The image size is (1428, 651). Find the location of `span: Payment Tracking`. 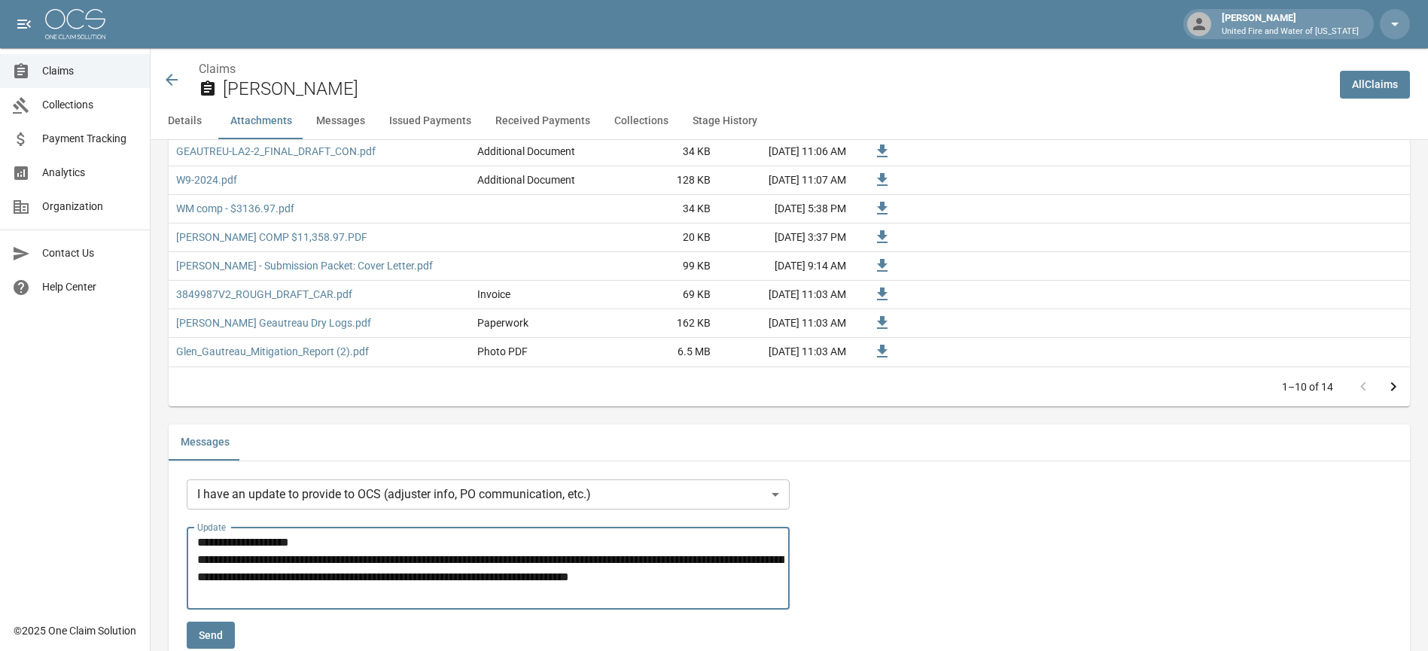

span: Payment Tracking is located at coordinates (90, 138).